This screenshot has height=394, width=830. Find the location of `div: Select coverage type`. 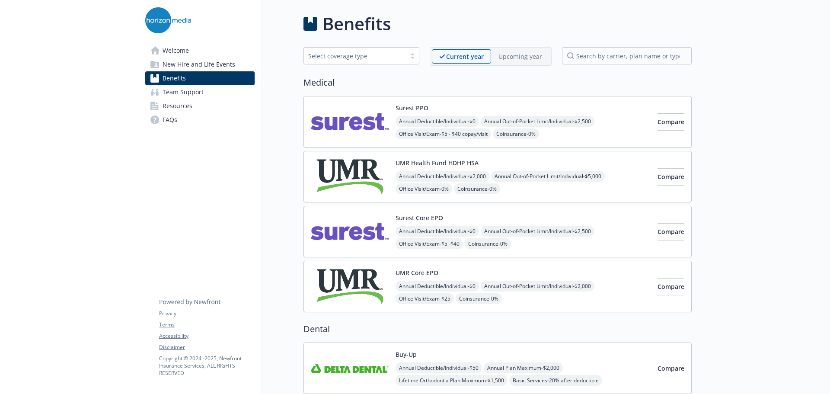

div: Select coverage type is located at coordinates (355, 56).